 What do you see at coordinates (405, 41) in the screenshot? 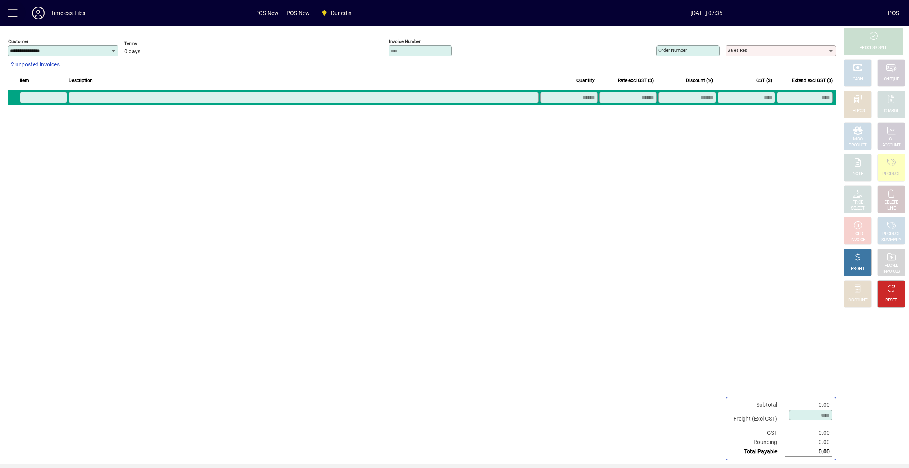
I see `mat-label: Invoice number` at bounding box center [405, 41].